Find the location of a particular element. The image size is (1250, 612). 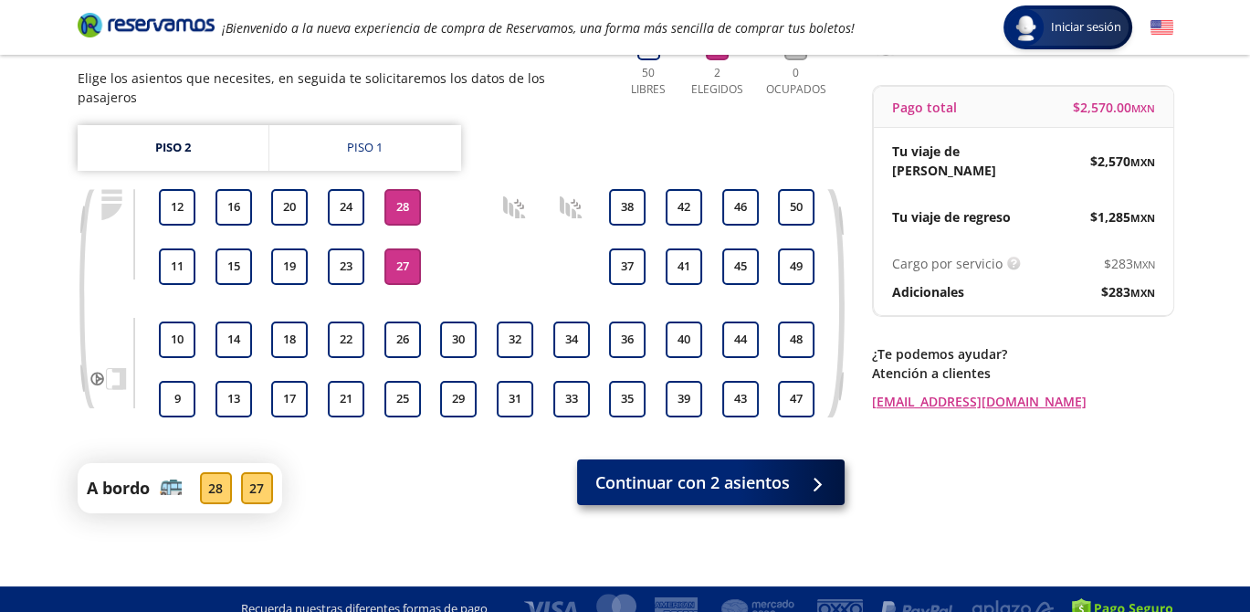

p: 2 Elegidos is located at coordinates (717, 81).